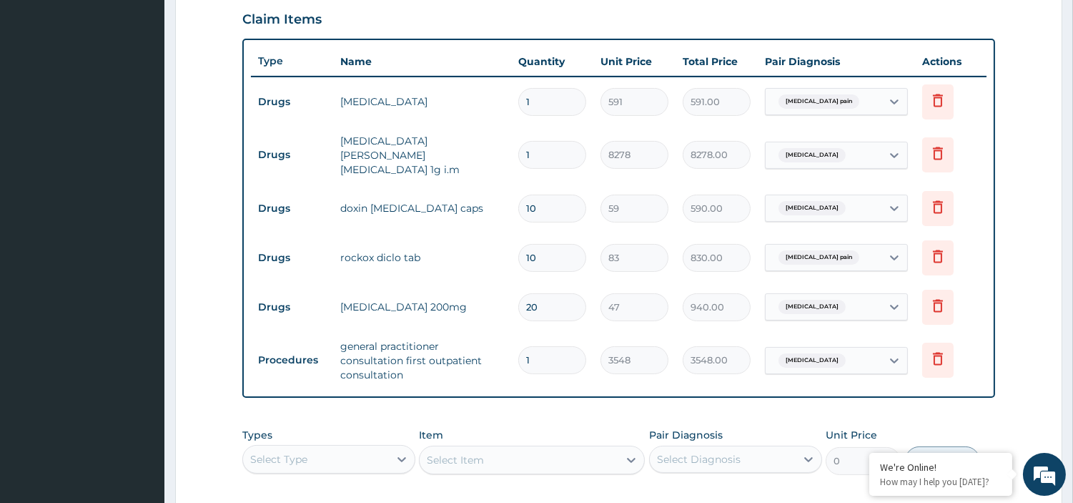 Image resolution: width=1073 pixels, height=503 pixels. Describe the element at coordinates (257, 435) in the screenshot. I see `label: Types` at that location.